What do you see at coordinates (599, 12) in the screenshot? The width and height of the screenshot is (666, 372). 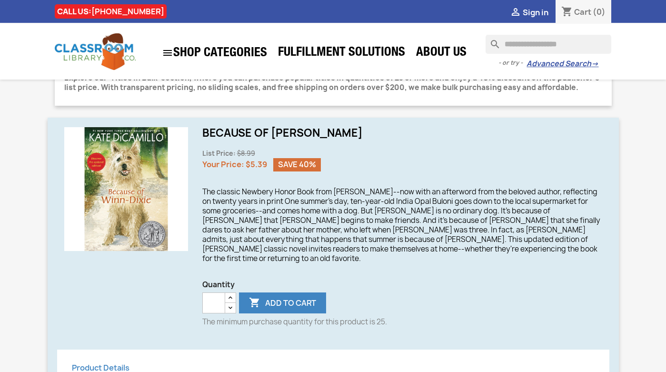 I see `span: (0)` at bounding box center [599, 12].